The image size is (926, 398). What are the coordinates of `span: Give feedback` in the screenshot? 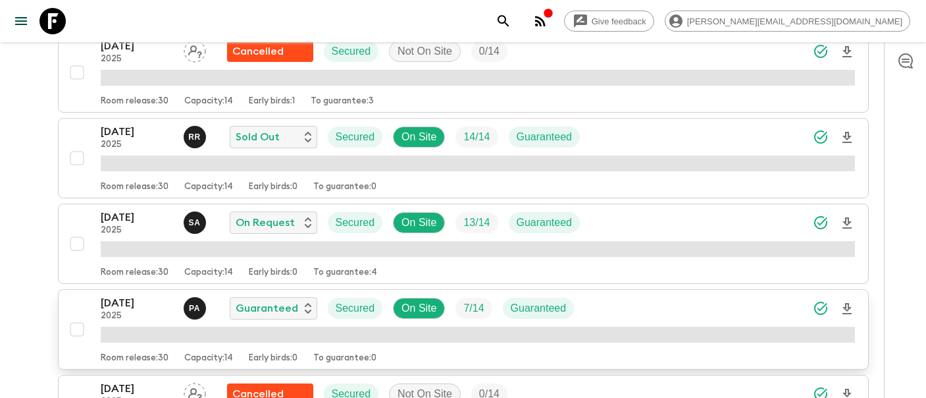 It's located at (619, 21).